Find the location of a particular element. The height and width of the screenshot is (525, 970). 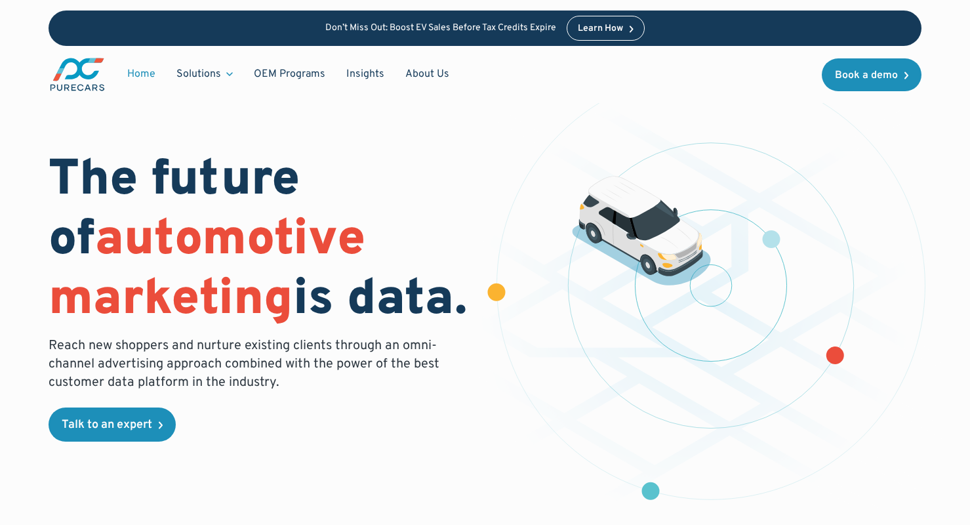

a: OEM Programs is located at coordinates (289, 74).